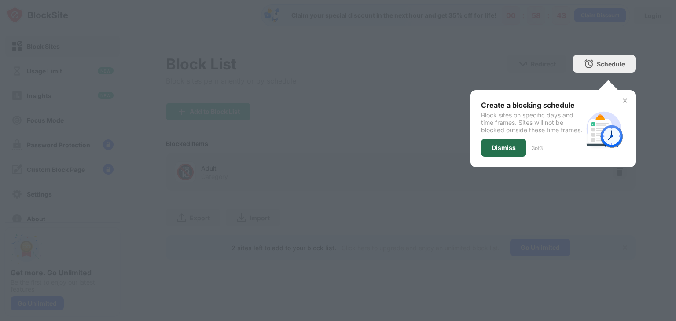  Describe the element at coordinates (532, 122) in the screenshot. I see `div: Block sites on specific days and time frames. Sites will not be blocked outside these time frames.` at that location.